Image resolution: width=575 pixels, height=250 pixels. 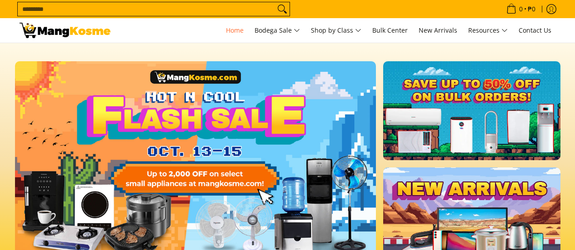 I want to click on span: Shop by Class, so click(x=336, y=30).